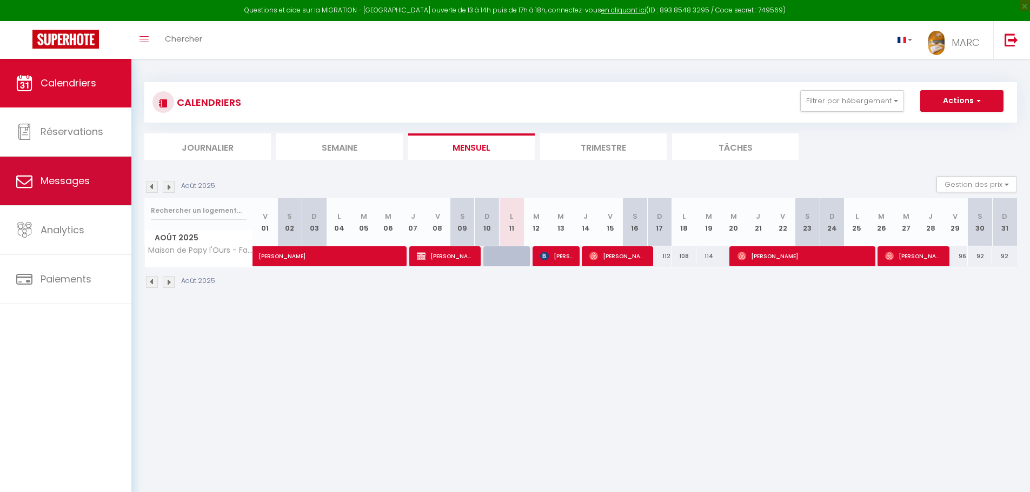 Image resolution: width=1030 pixels, height=492 pixels. What do you see at coordinates (183, 38) in the screenshot?
I see `span: Chercher` at bounding box center [183, 38].